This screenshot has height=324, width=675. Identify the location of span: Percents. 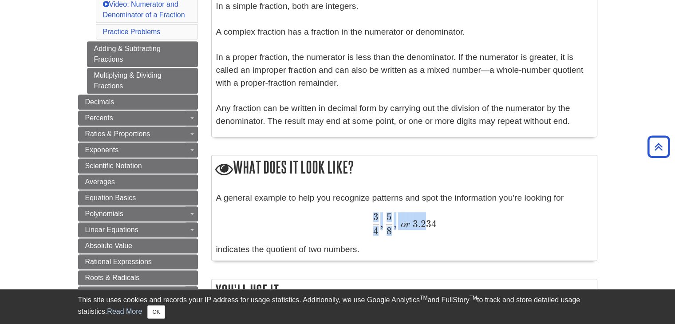
(99, 118).